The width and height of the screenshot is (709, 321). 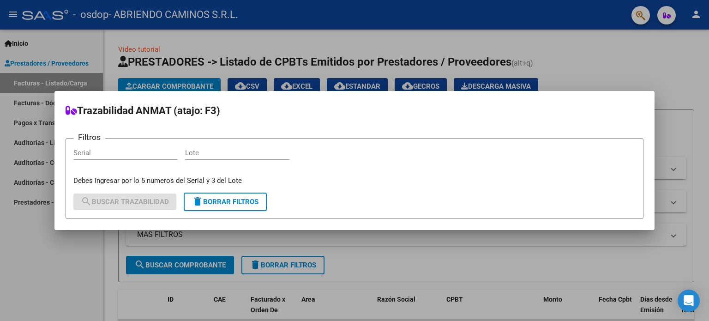 I want to click on div: Open Intercom Messenger, so click(x=689, y=301).